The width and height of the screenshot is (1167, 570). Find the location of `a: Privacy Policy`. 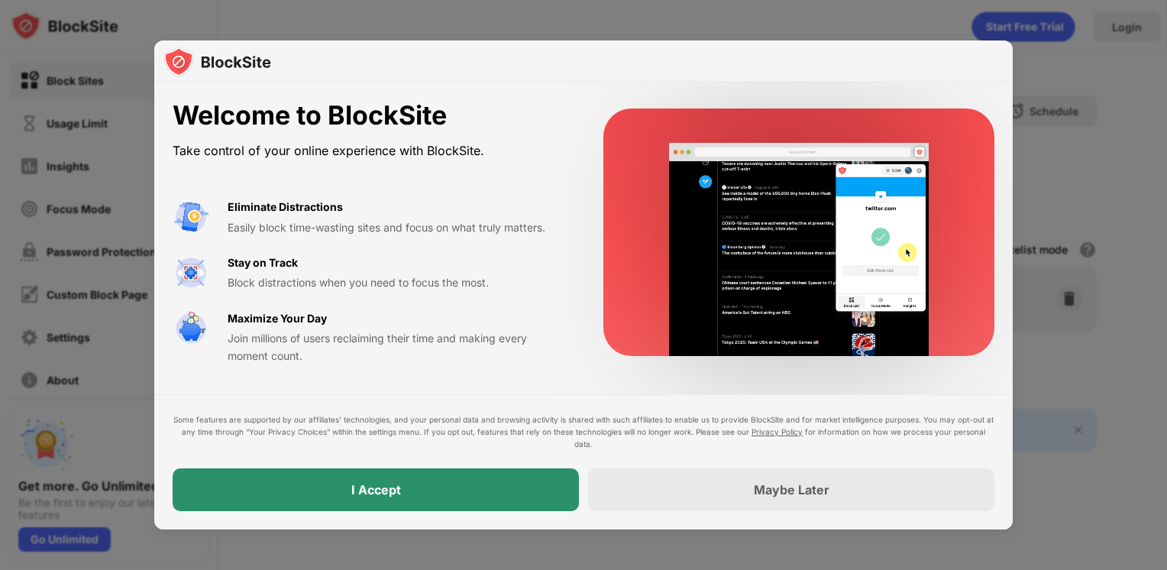

a: Privacy Policy is located at coordinates (776, 431).